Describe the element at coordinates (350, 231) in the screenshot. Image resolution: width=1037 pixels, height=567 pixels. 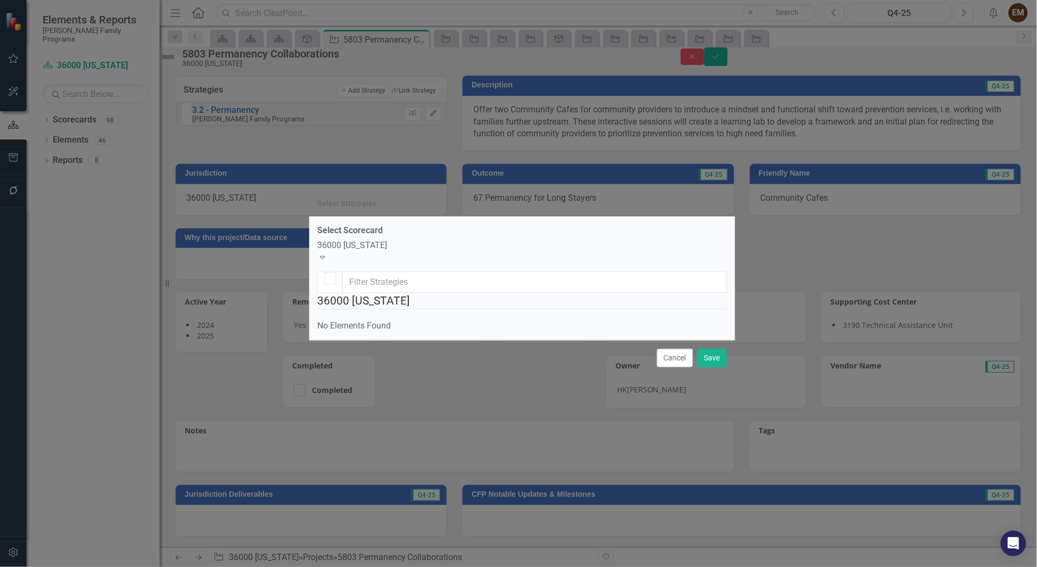
I see `label: Select Scorecard` at that location.